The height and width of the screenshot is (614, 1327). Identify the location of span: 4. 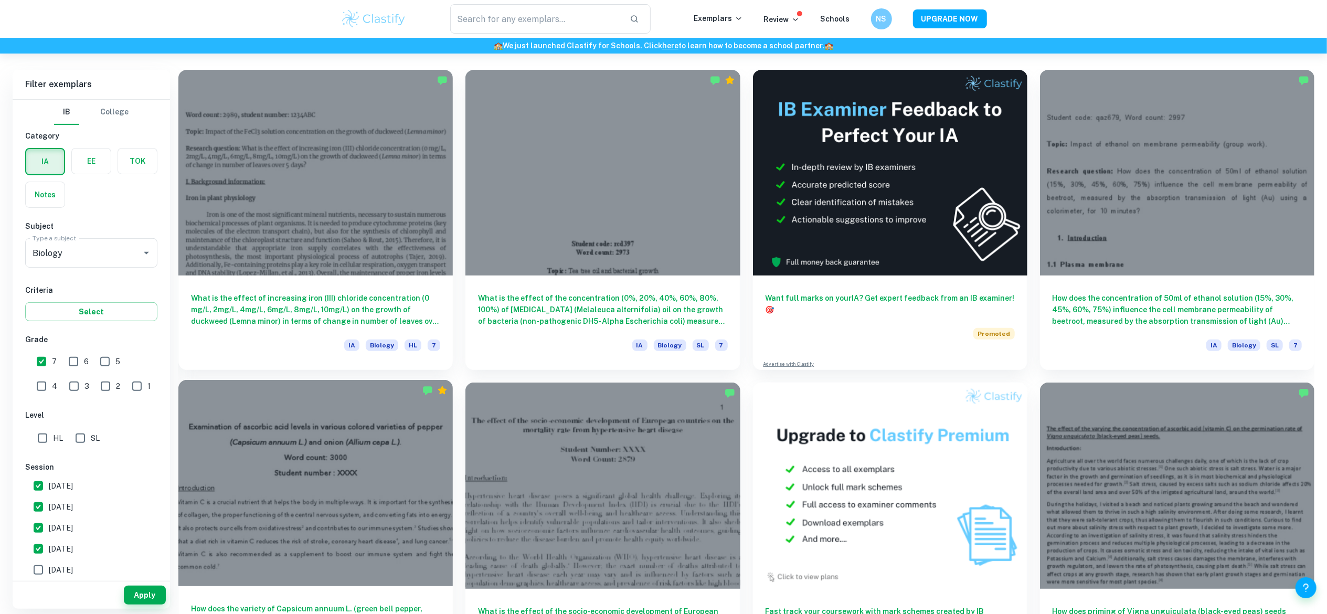
(55, 386).